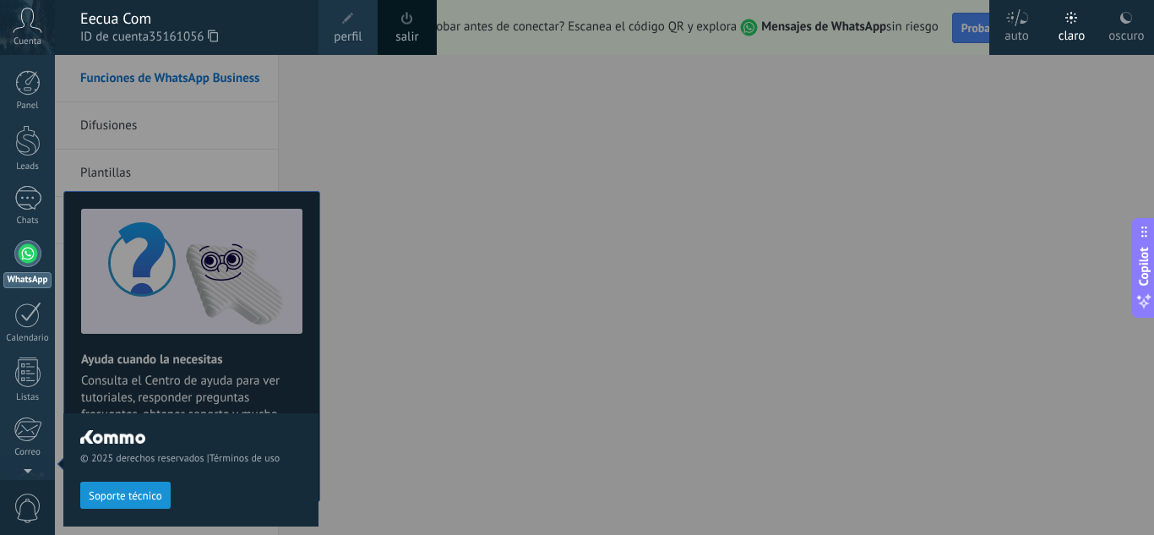 This screenshot has height=535, width=1154. What do you see at coordinates (125, 495) in the screenshot?
I see `button: Soporte técnico` at bounding box center [125, 495].